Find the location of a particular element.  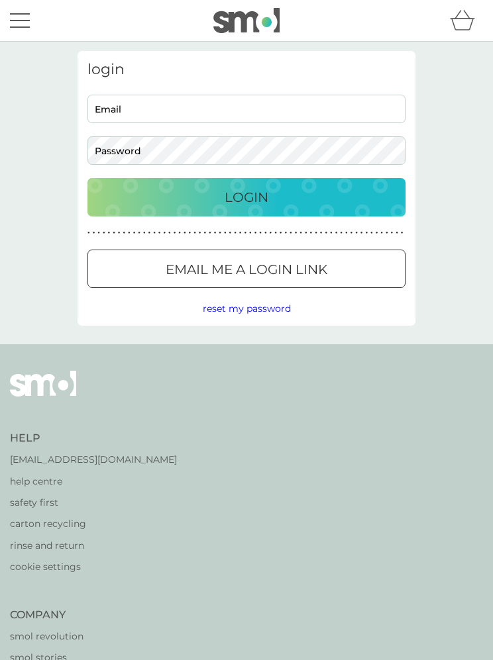

span: reset my password is located at coordinates (246, 309).